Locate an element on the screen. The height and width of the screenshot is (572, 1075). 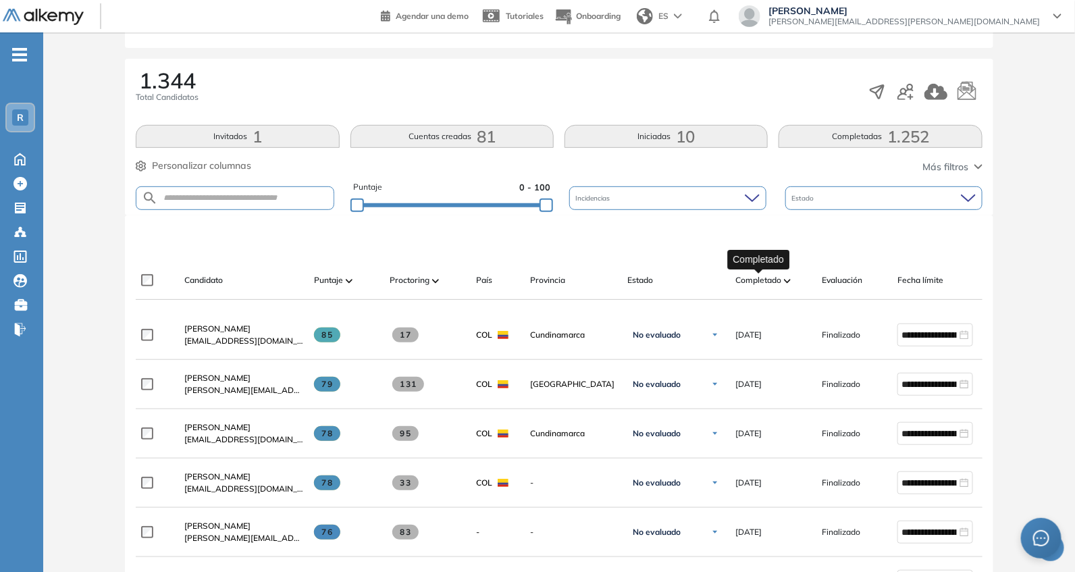
span: Evaluación is located at coordinates (842, 280).